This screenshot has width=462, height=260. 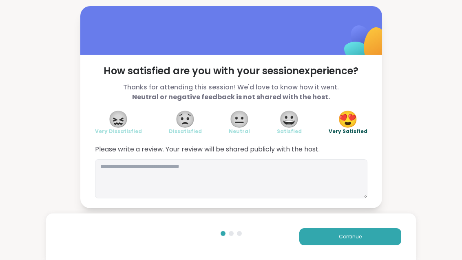 I want to click on span: Very Dissatisfied, so click(x=118, y=131).